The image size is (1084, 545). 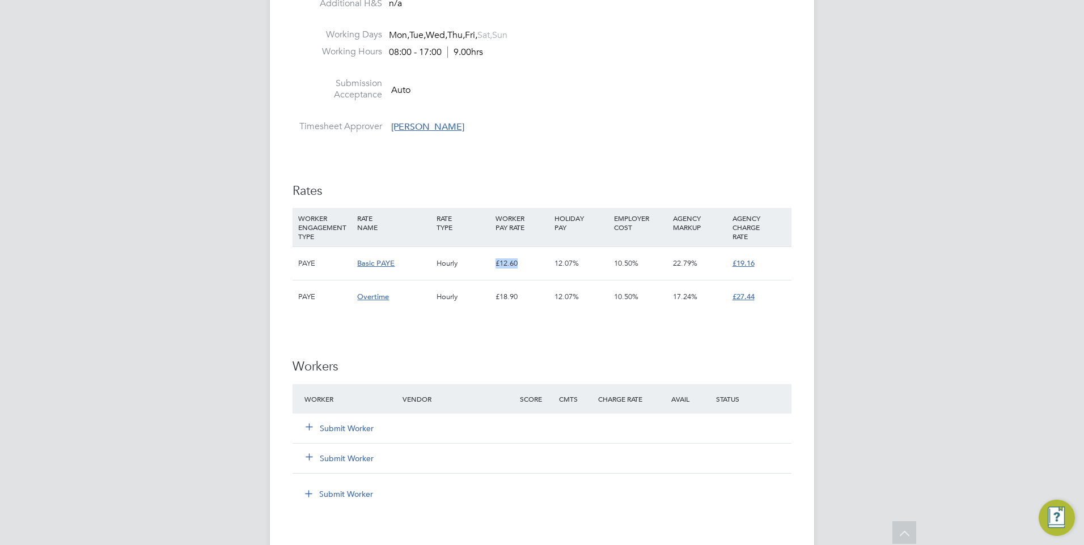 What do you see at coordinates (759, 227) in the screenshot?
I see `div: AGENCY CHARGE RATE` at bounding box center [759, 227].